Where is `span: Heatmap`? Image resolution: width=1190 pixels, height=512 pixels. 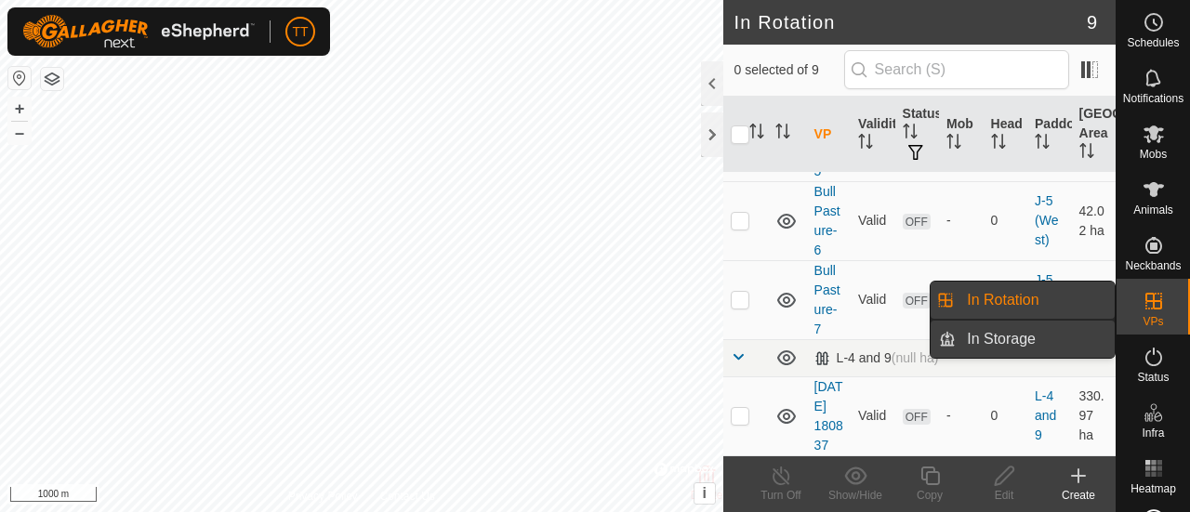 span: Heatmap is located at coordinates (1152, 489).